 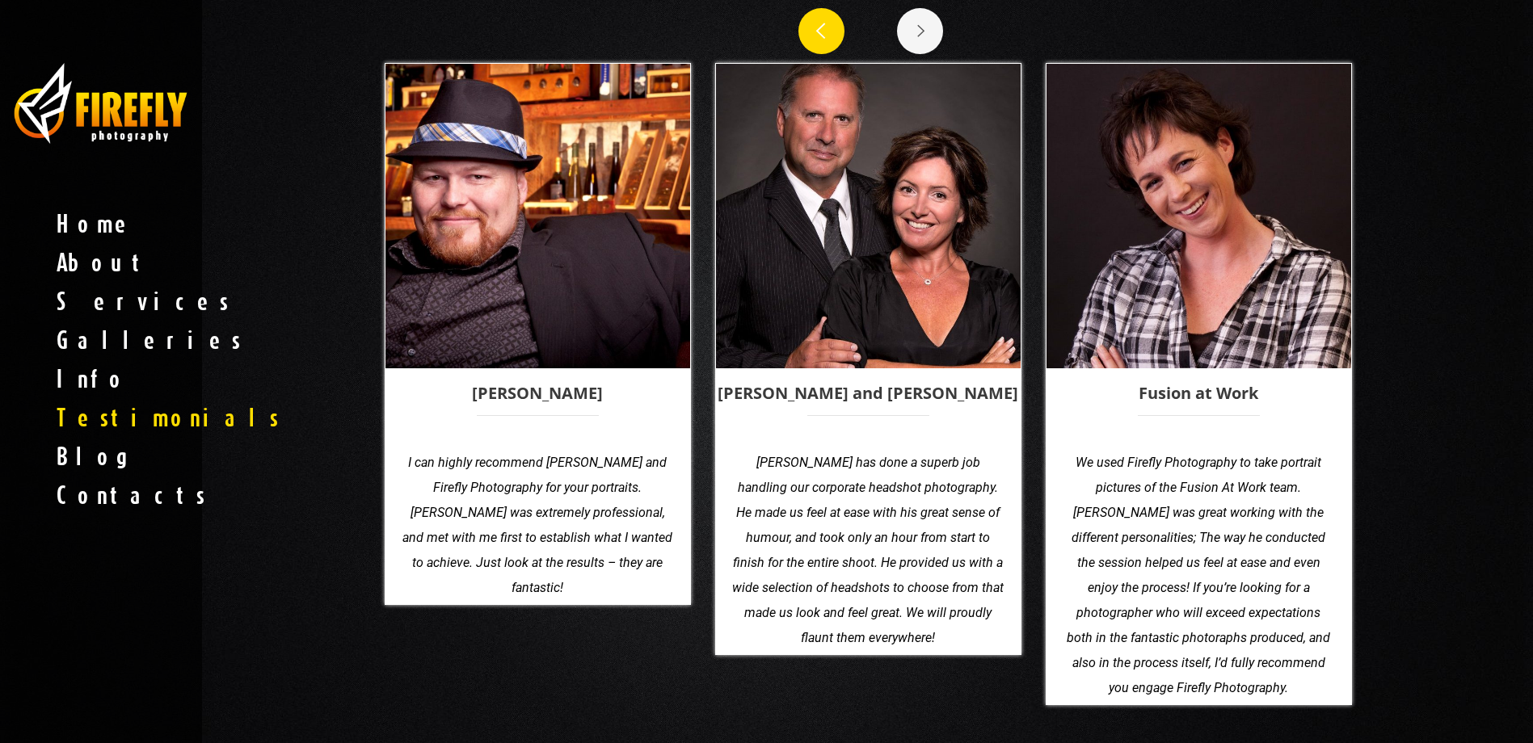 I want to click on div: Next, so click(x=920, y=31).